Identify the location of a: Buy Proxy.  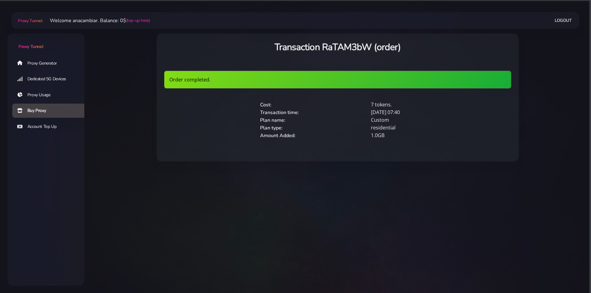
(51, 111).